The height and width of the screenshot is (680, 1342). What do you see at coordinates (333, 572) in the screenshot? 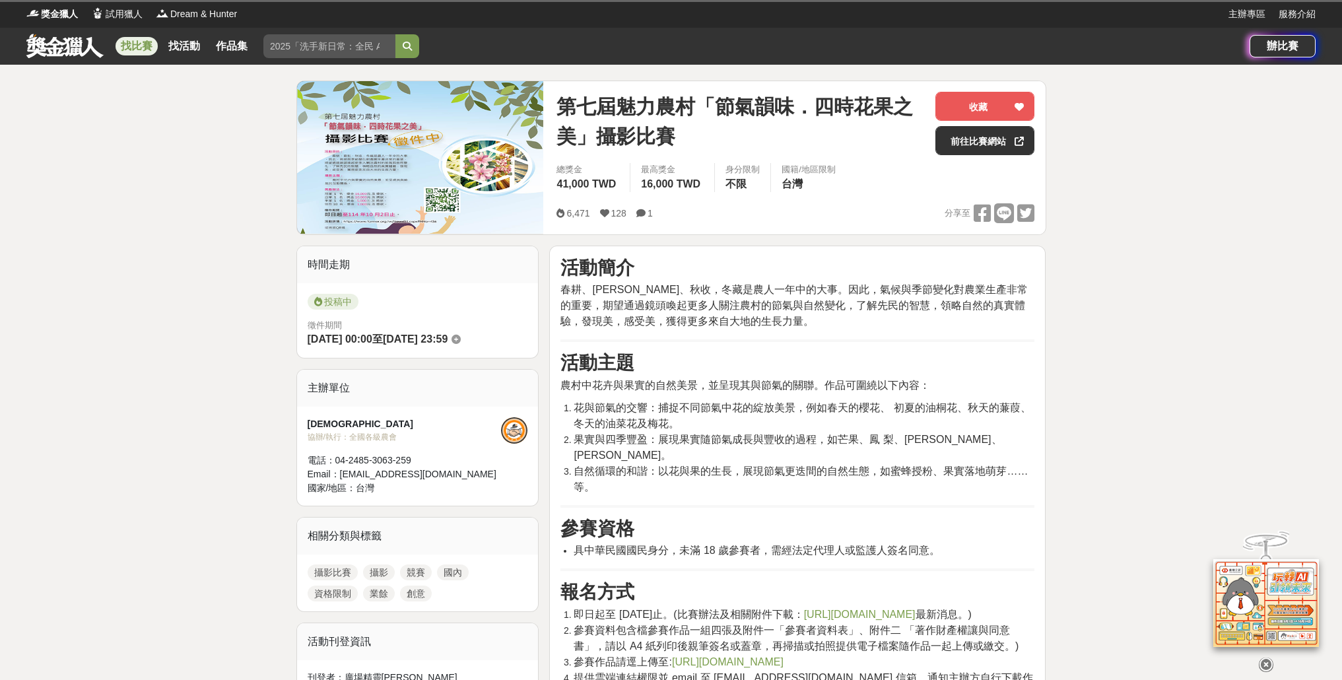
I see `a: 攝影比賽` at bounding box center [333, 572].